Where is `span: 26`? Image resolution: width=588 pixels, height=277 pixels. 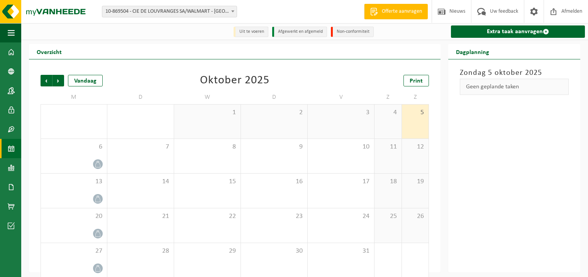 span: 26 is located at coordinates (415, 216).